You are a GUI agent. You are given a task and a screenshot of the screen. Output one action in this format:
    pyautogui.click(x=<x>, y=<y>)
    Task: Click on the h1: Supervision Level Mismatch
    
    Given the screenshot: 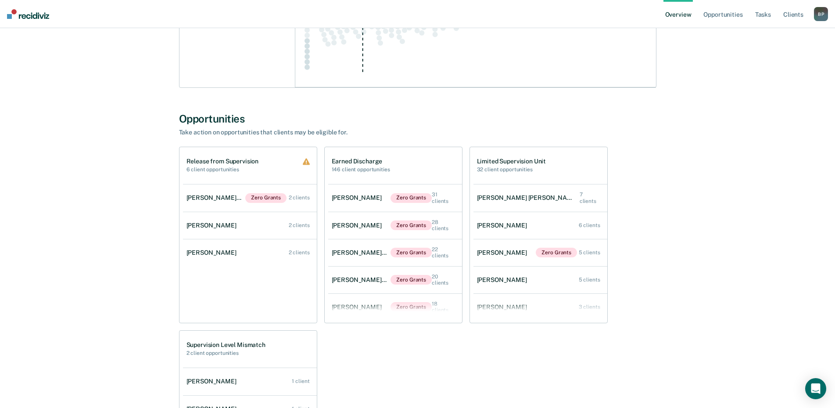 What is the action you would take?
    pyautogui.click(x=226, y=345)
    